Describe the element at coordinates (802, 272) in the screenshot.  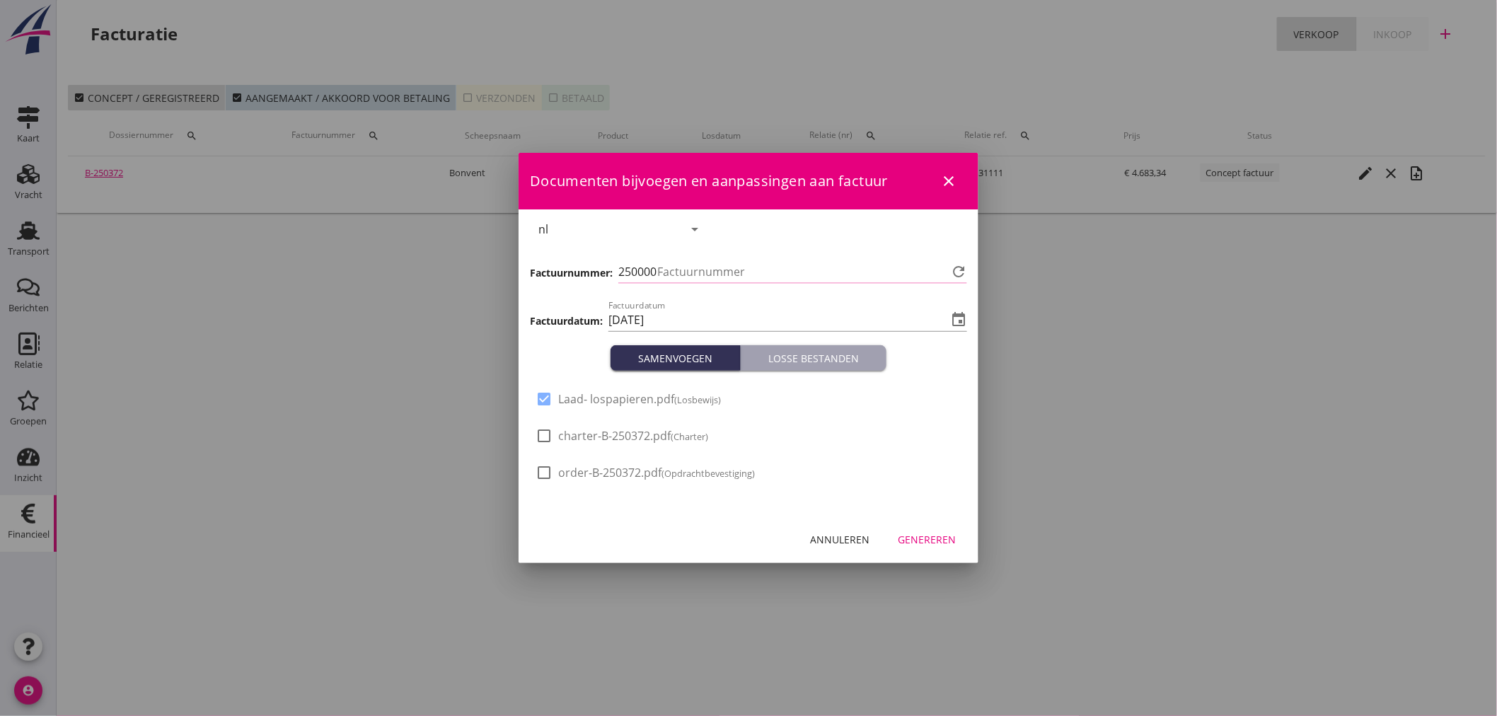
I see `input: Factuurnummer` at that location.